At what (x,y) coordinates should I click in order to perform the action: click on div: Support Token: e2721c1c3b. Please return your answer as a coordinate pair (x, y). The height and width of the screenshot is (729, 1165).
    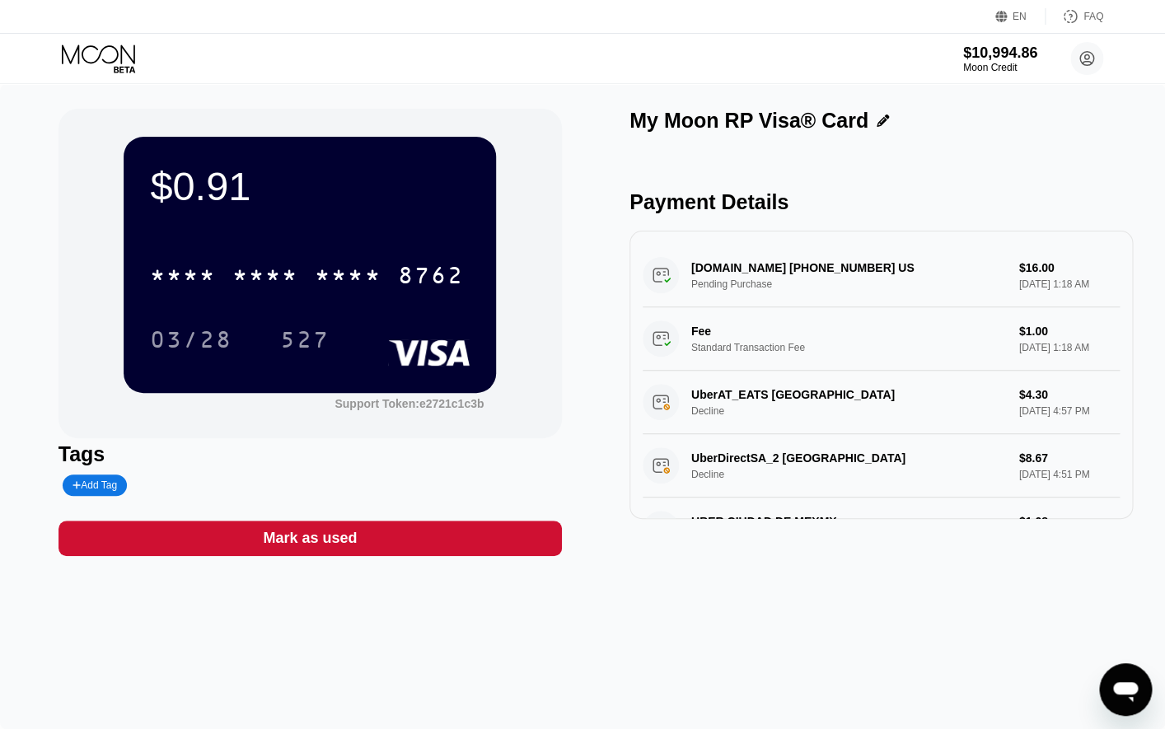
    Looking at the image, I should click on (409, 404).